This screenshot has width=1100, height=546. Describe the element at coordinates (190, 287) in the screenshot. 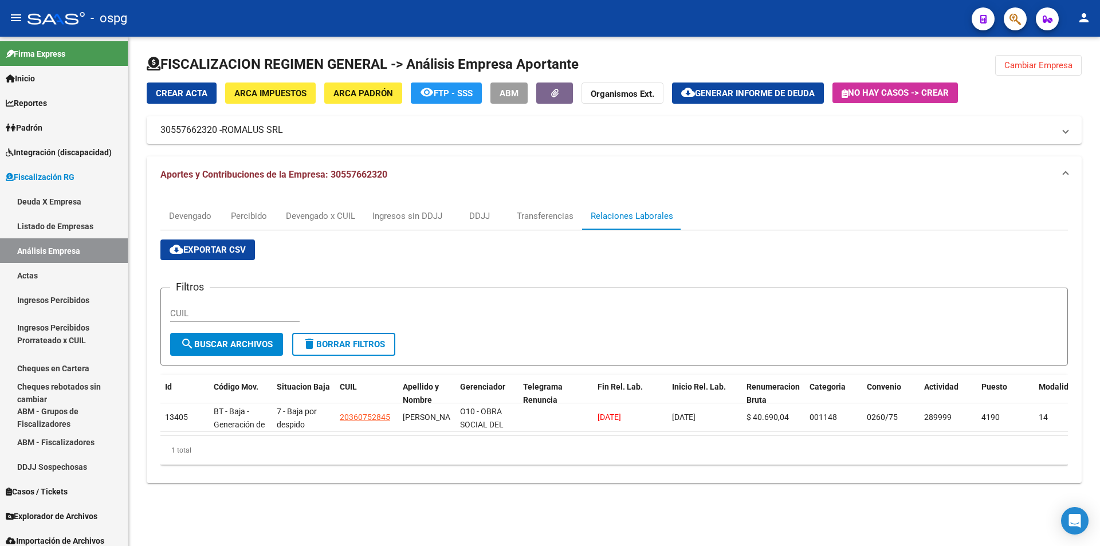

I see `h3: Filtros` at that location.